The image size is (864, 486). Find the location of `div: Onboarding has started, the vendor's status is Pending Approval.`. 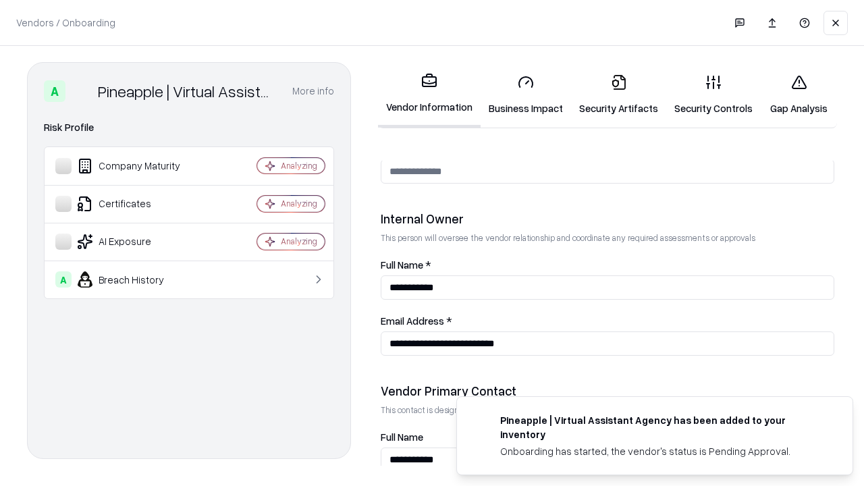

div: Onboarding has started, the vendor's status is Pending Approval. is located at coordinates (660, 451).